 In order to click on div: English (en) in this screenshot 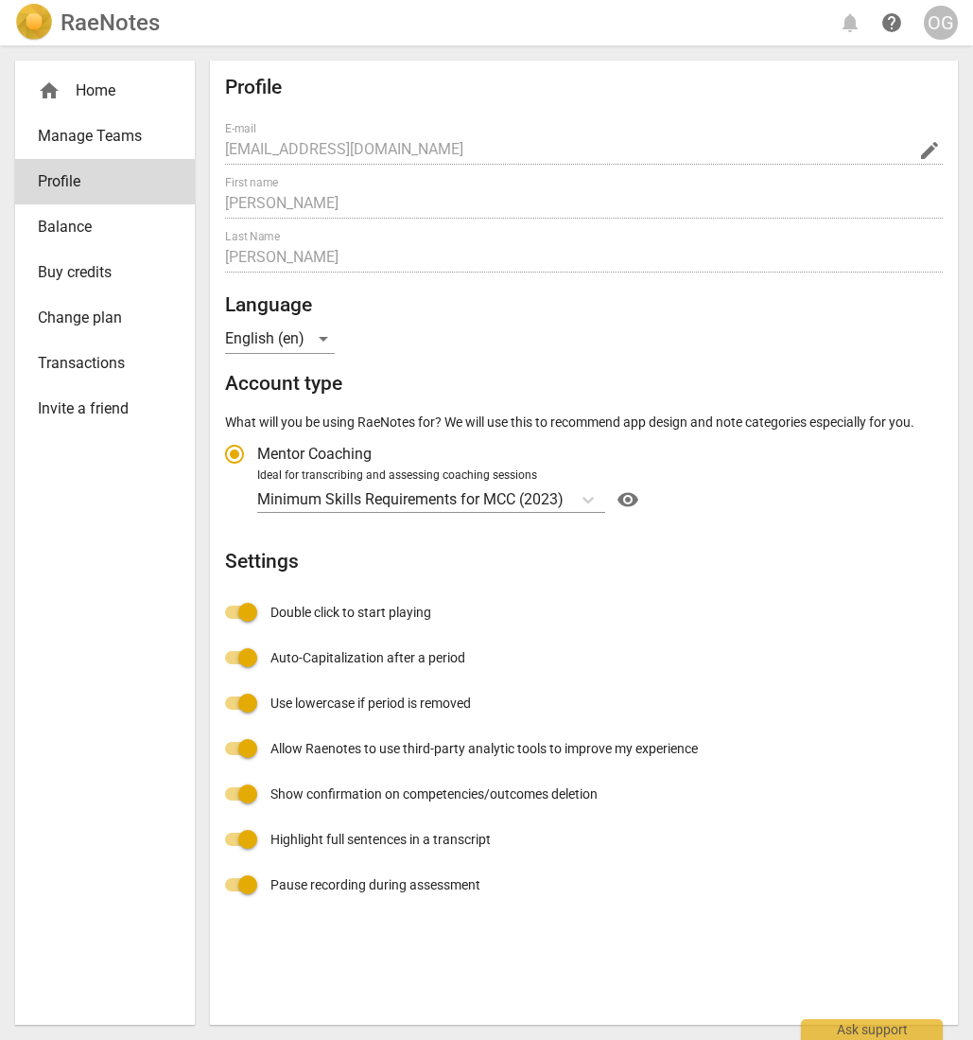, I will do `click(280, 339)`.